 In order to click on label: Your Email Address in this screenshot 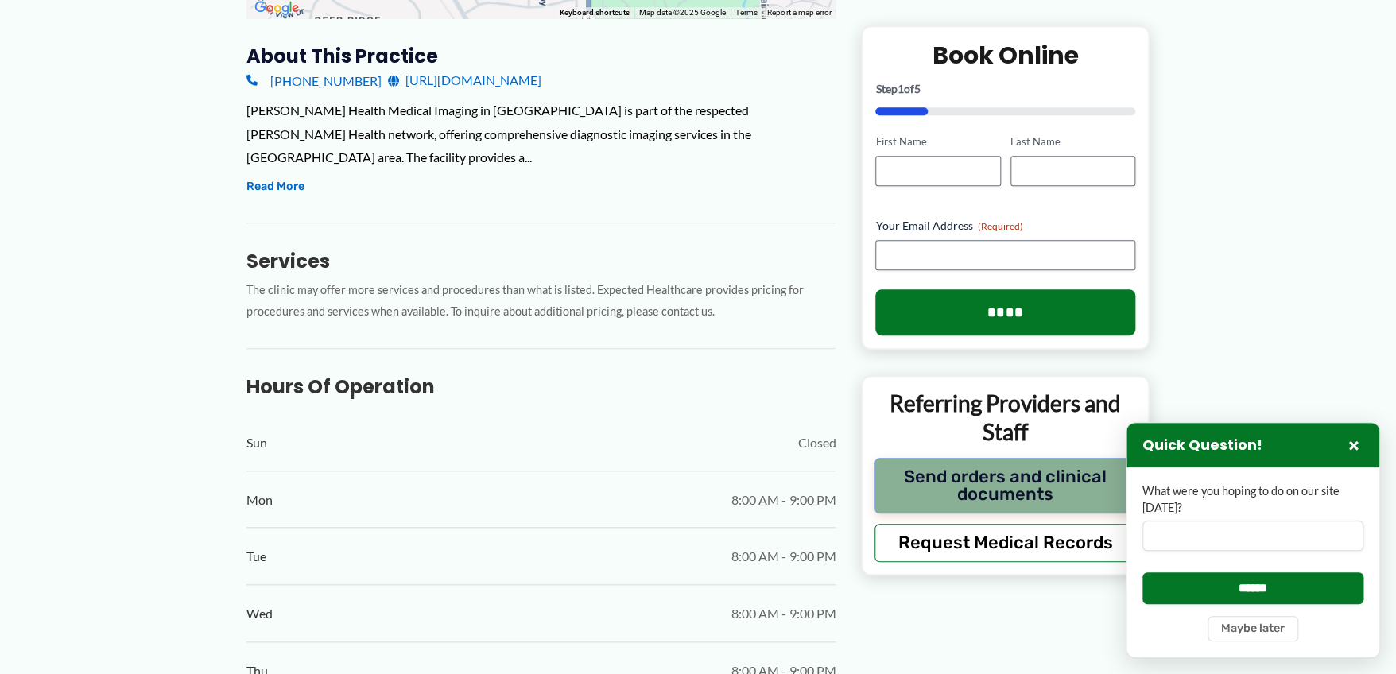, I will do `click(1005, 226)`.